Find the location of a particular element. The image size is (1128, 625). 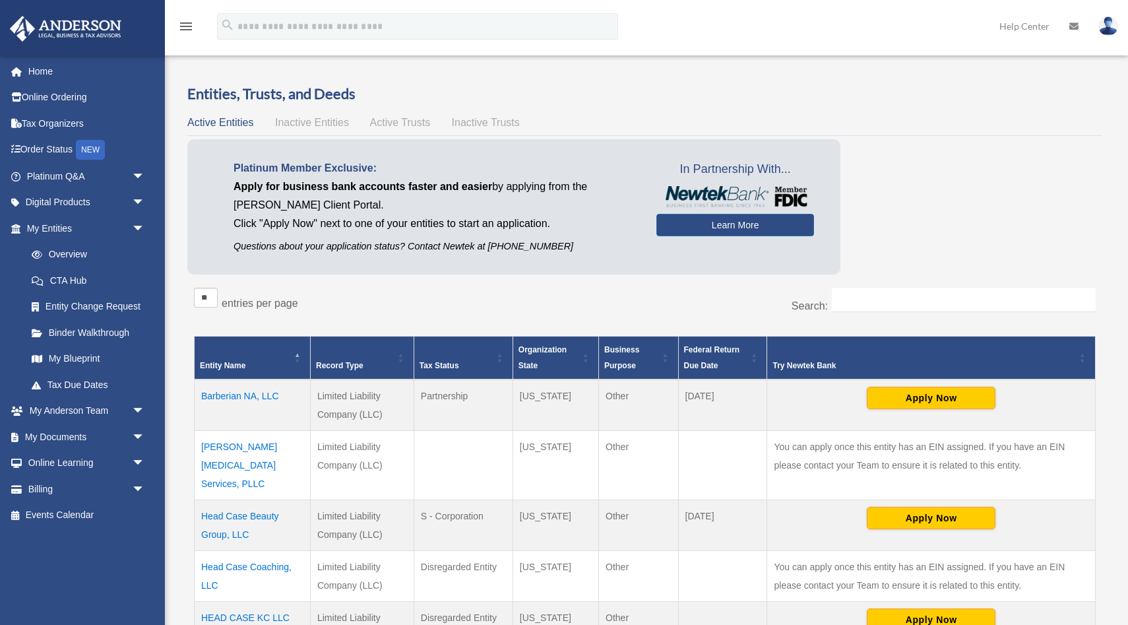

span: Federal Return Due Date is located at coordinates (712, 358).